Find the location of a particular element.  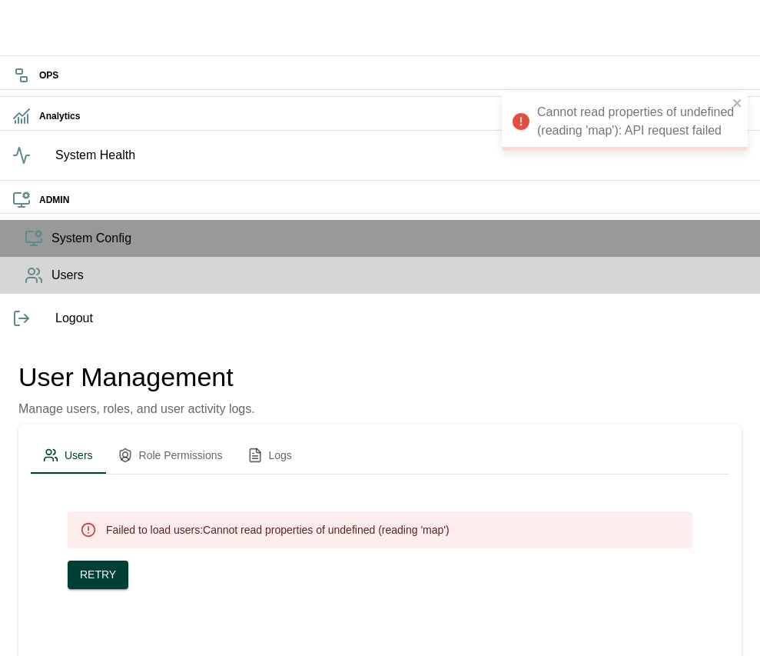

button: Users is located at coordinates (68, 455).